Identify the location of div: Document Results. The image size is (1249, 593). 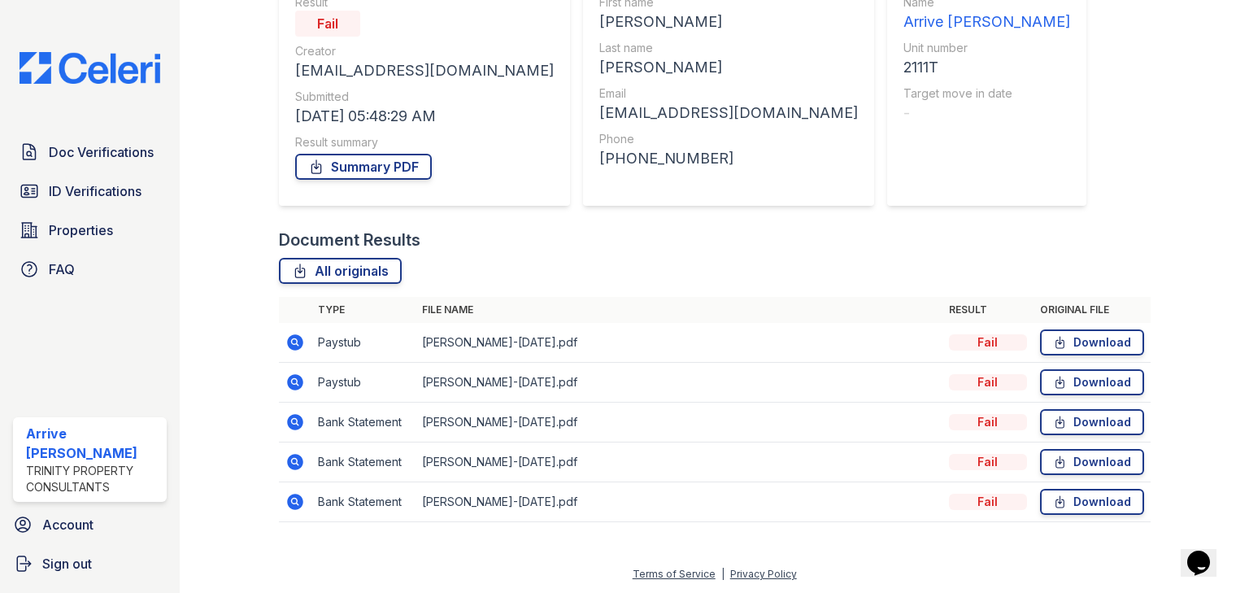
(350, 240).